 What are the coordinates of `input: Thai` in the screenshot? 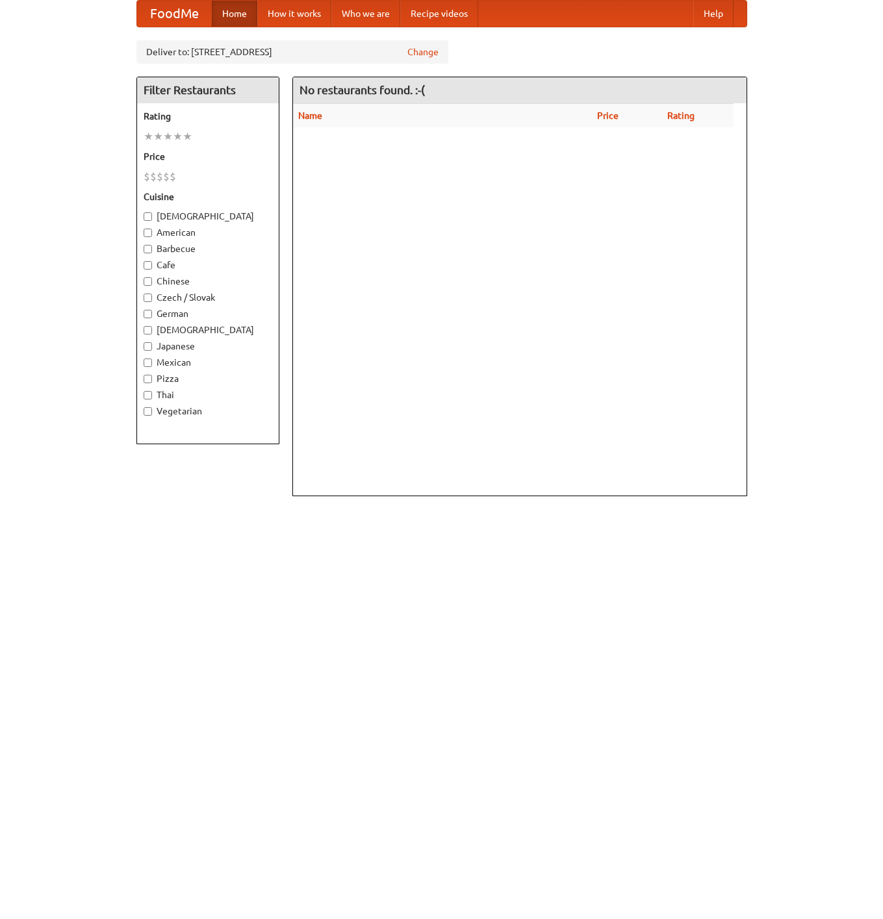 It's located at (147, 395).